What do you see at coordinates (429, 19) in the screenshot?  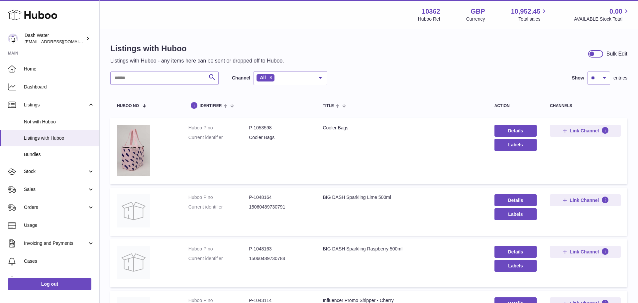 I see `div: Huboo Ref` at bounding box center [429, 19].